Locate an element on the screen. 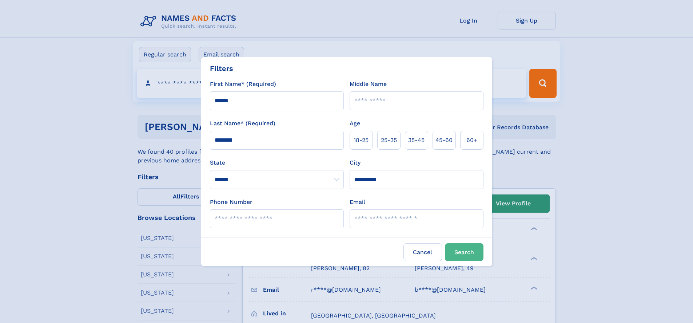  label: Middle Name is located at coordinates (368, 84).